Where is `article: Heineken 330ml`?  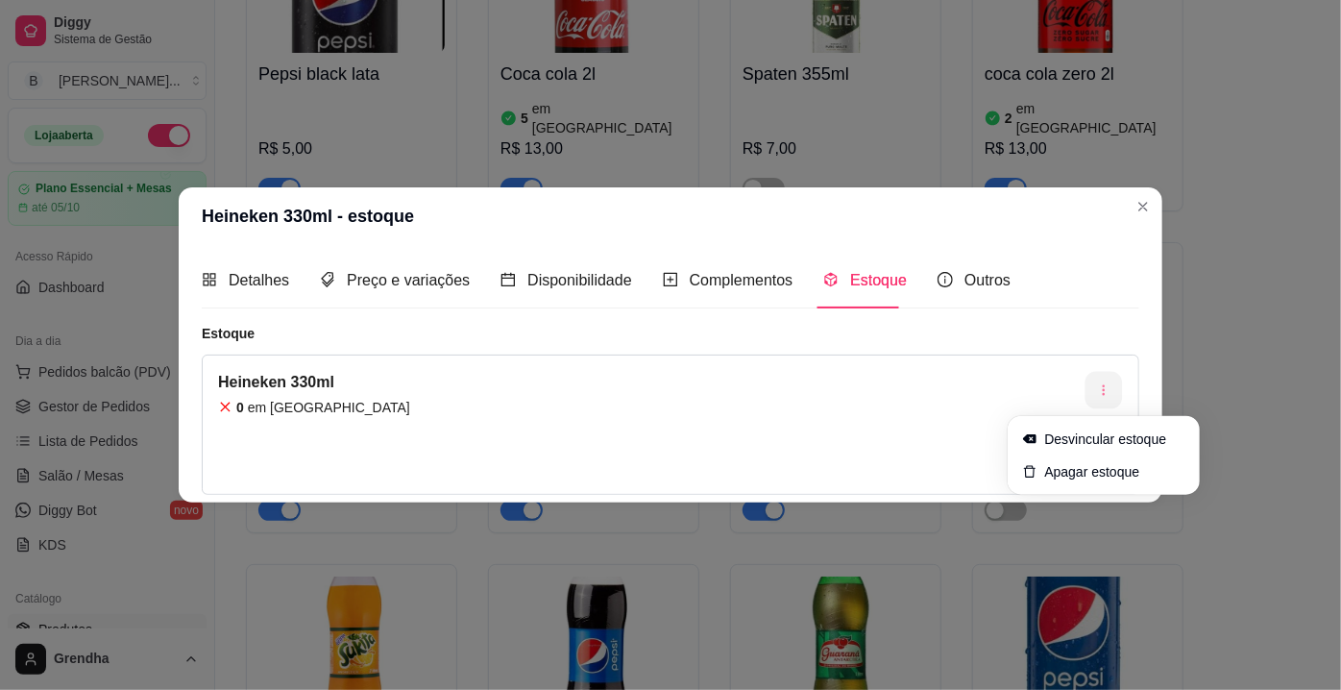 article: Heineken 330ml is located at coordinates (314, 382).